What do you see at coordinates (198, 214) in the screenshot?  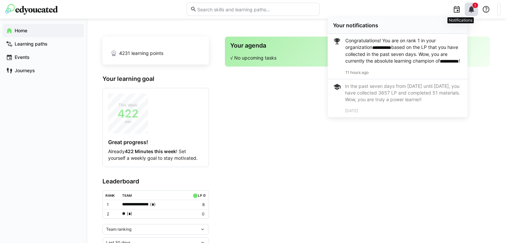 I see `p: 0` at bounding box center [198, 214].